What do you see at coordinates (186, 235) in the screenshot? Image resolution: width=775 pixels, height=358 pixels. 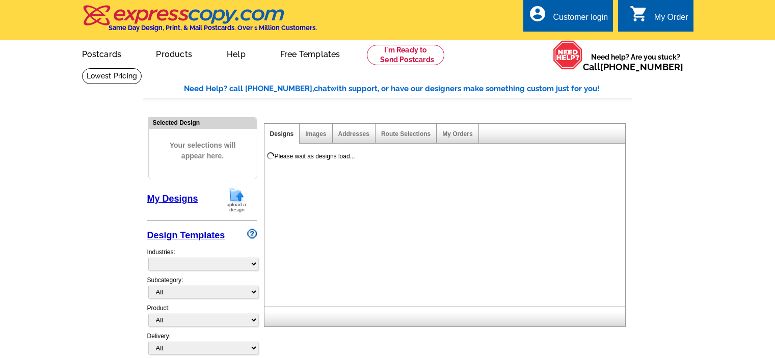 I see `a: Design Templates` at bounding box center [186, 235].